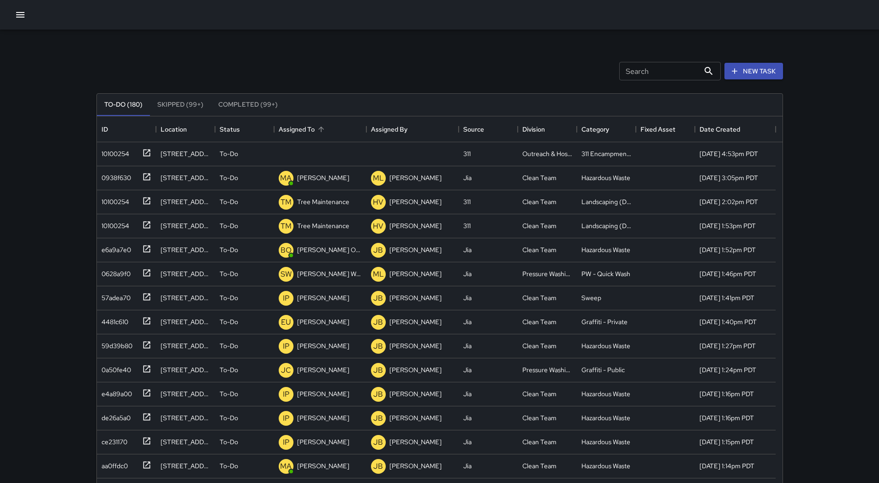 Image resolution: width=879 pixels, height=483 pixels. Describe the element at coordinates (378, 202) in the screenshot. I see `p: HV` at that location.